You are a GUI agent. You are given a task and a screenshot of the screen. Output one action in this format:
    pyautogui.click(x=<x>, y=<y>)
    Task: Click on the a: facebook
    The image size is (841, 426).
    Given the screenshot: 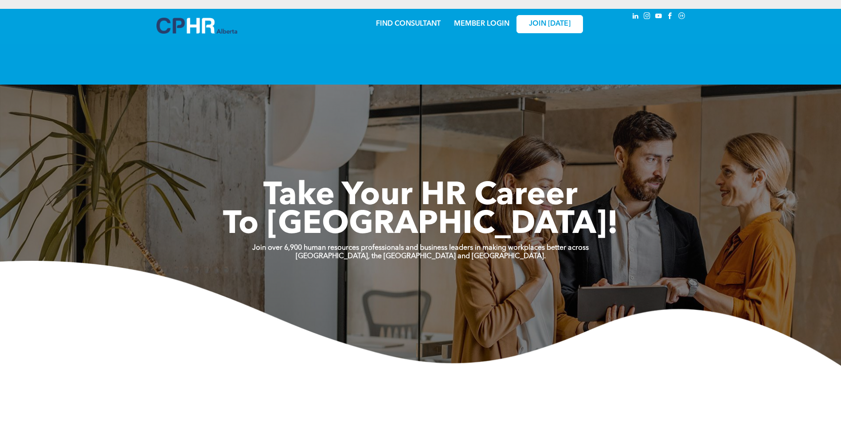 What is the action you would take?
    pyautogui.click(x=670, y=17)
    